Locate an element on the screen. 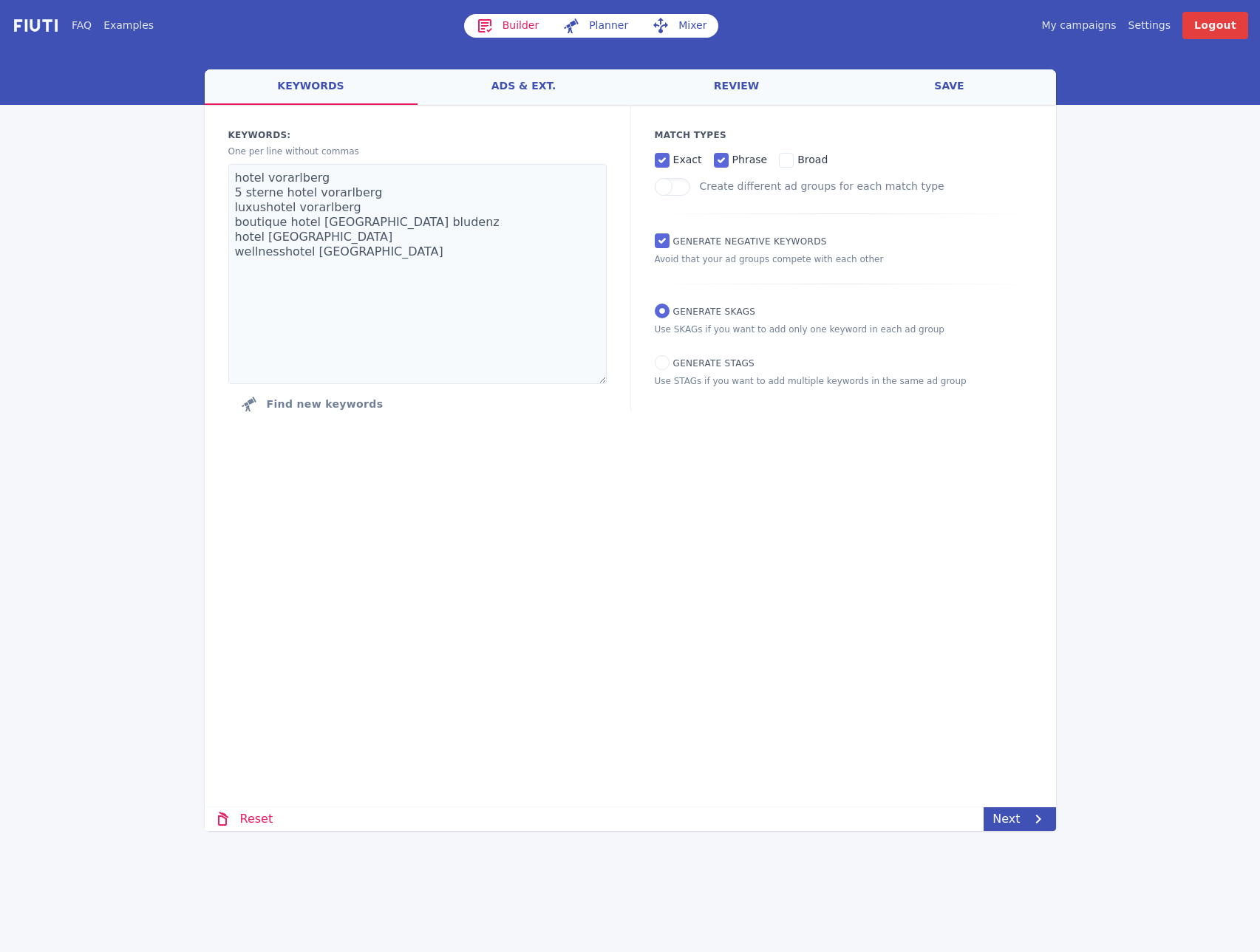 This screenshot has height=952, width=1260. span: Generate STAGs is located at coordinates (714, 363).